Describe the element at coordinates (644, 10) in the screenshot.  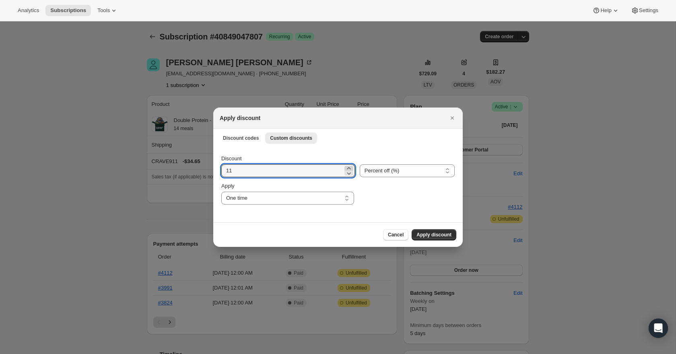
I see `button: Settings` at that location.